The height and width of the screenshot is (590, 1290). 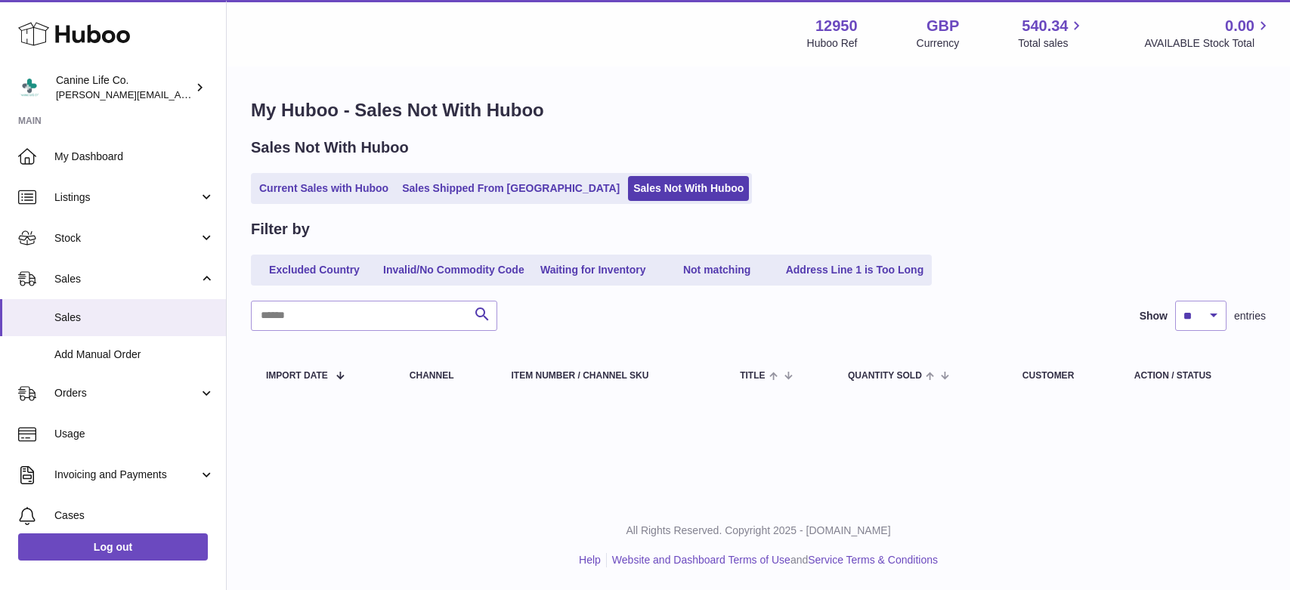 I want to click on span: Add Manual Order, so click(x=135, y=355).